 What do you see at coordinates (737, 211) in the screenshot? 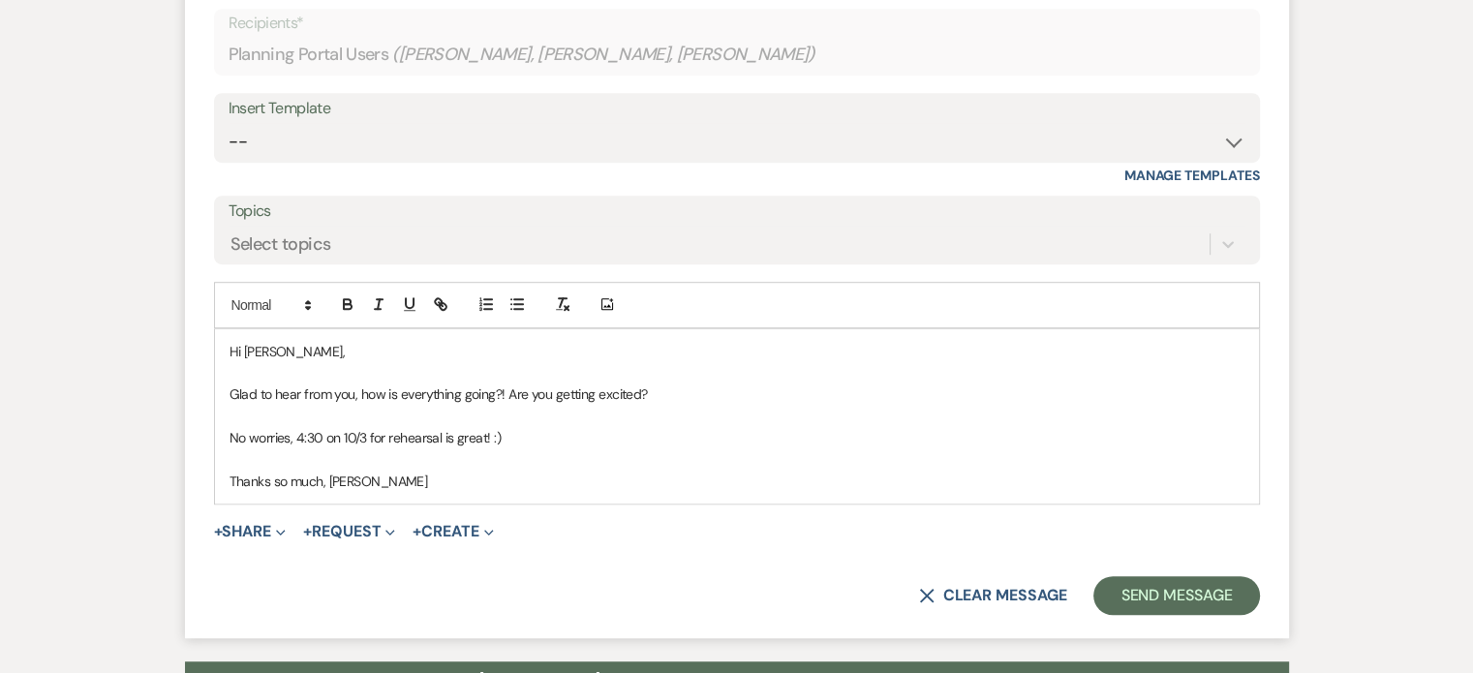
I see `label: Topics` at bounding box center [737, 211].